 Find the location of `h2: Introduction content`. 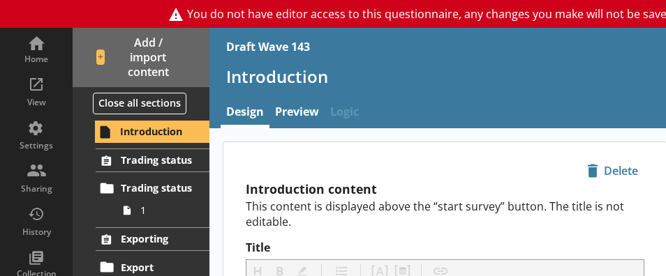

h2: Introduction content is located at coordinates (445, 189).